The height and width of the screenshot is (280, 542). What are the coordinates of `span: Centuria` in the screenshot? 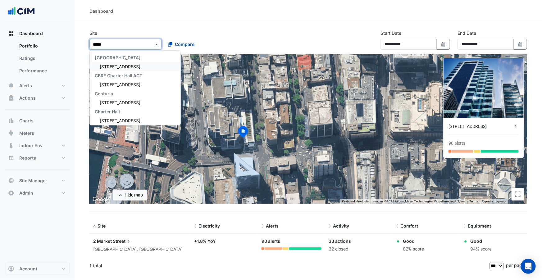 It's located at (104, 93).